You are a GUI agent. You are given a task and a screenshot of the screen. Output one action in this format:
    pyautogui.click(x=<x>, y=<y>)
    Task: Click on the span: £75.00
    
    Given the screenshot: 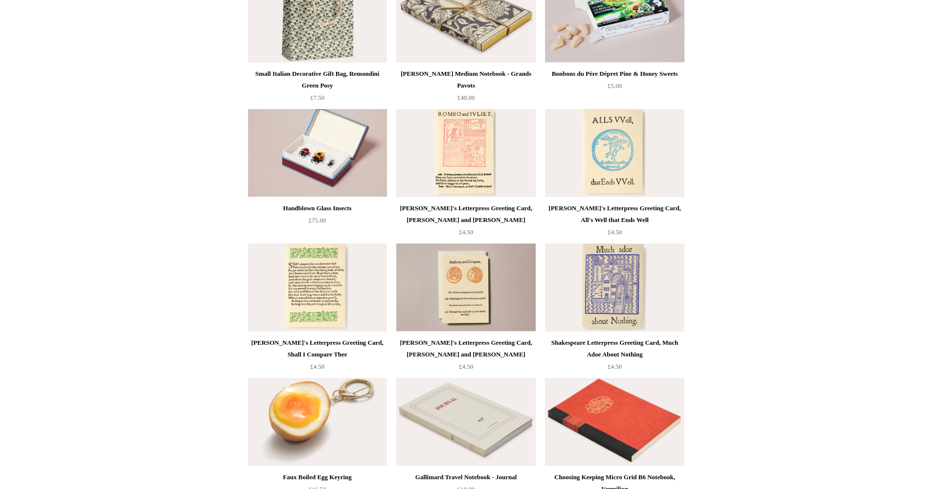 What is the action you would take?
    pyautogui.click(x=317, y=220)
    